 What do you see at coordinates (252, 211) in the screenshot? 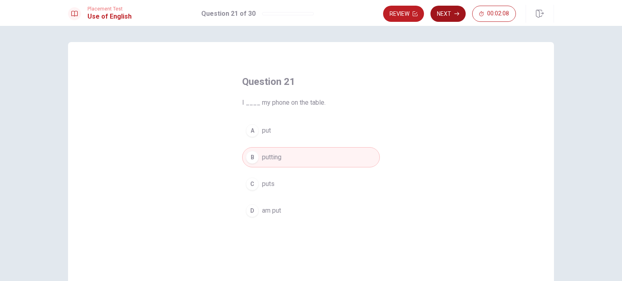
I see `div: D` at bounding box center [252, 211].